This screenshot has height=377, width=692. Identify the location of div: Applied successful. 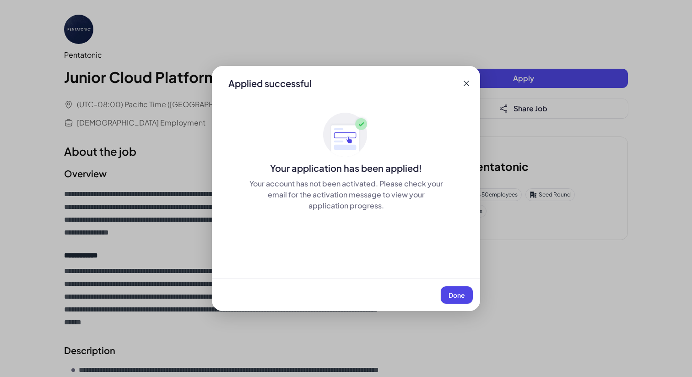
(270, 83).